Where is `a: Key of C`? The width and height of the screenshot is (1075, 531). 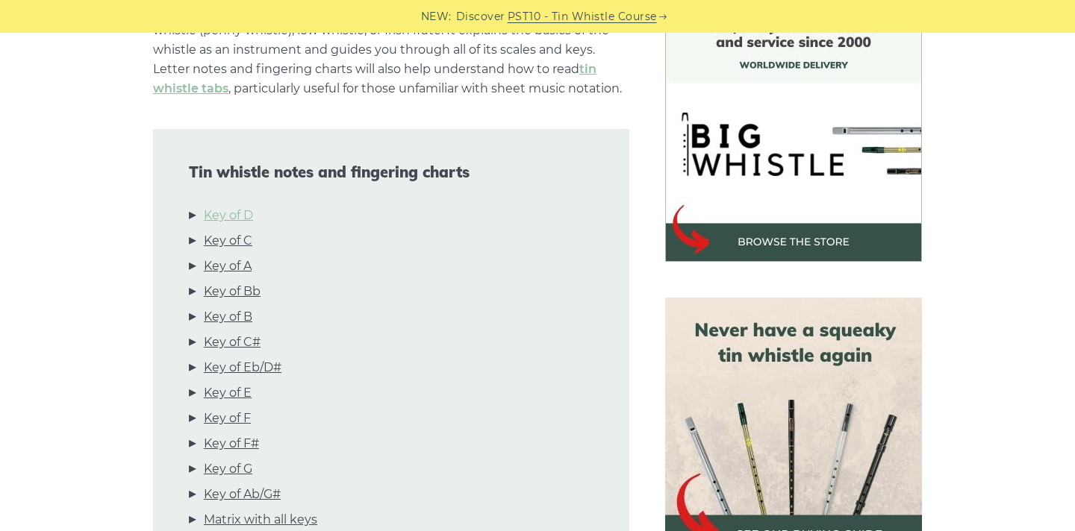 a: Key of C is located at coordinates (228, 241).